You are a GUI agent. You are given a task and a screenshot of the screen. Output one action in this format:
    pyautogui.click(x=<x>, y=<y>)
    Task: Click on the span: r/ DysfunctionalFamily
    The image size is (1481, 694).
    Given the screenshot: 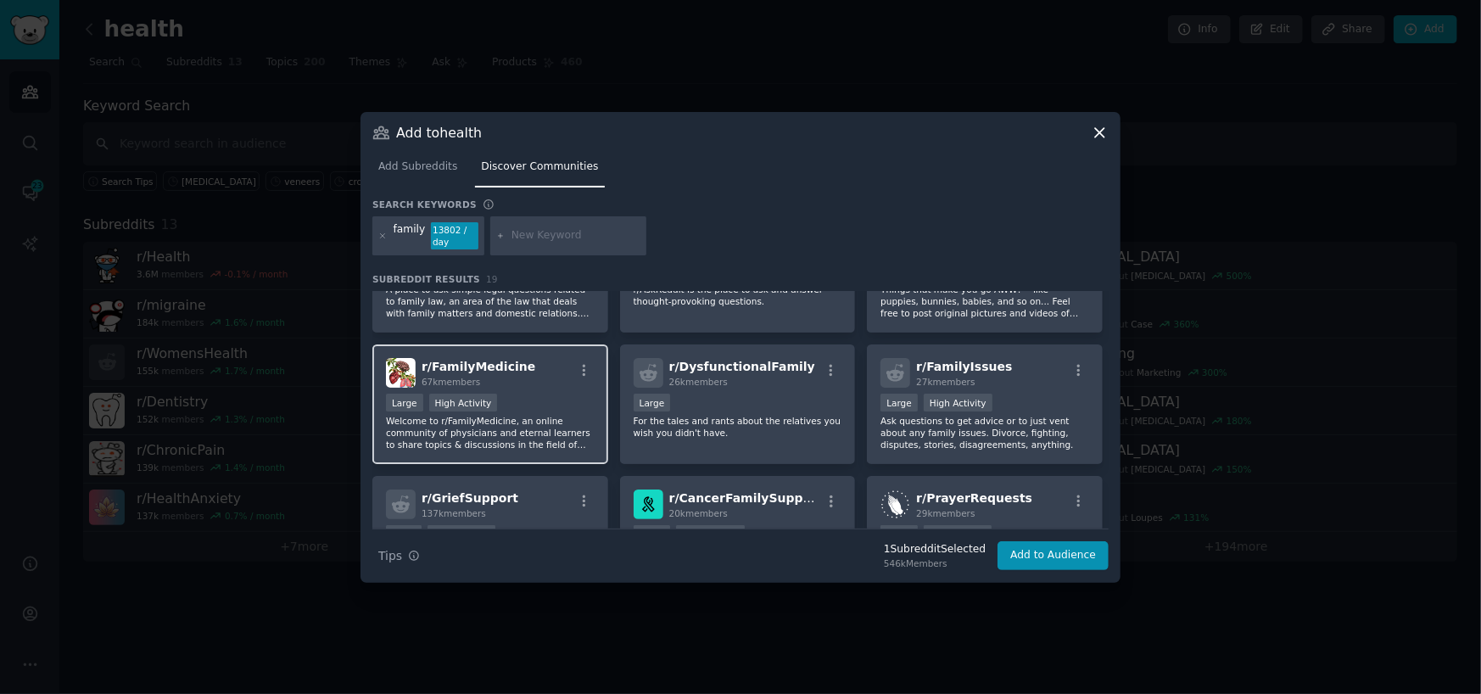 What is the action you would take?
    pyautogui.click(x=742, y=366)
    